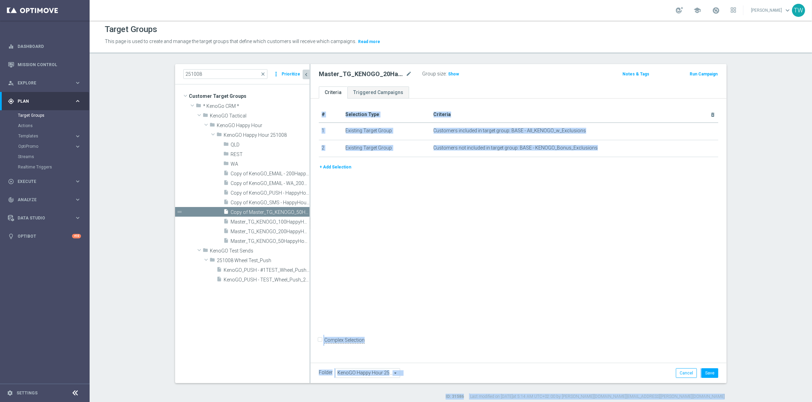  What do you see at coordinates (53, 136) in the screenshot?
I see `div: Templates` at bounding box center [53, 136].